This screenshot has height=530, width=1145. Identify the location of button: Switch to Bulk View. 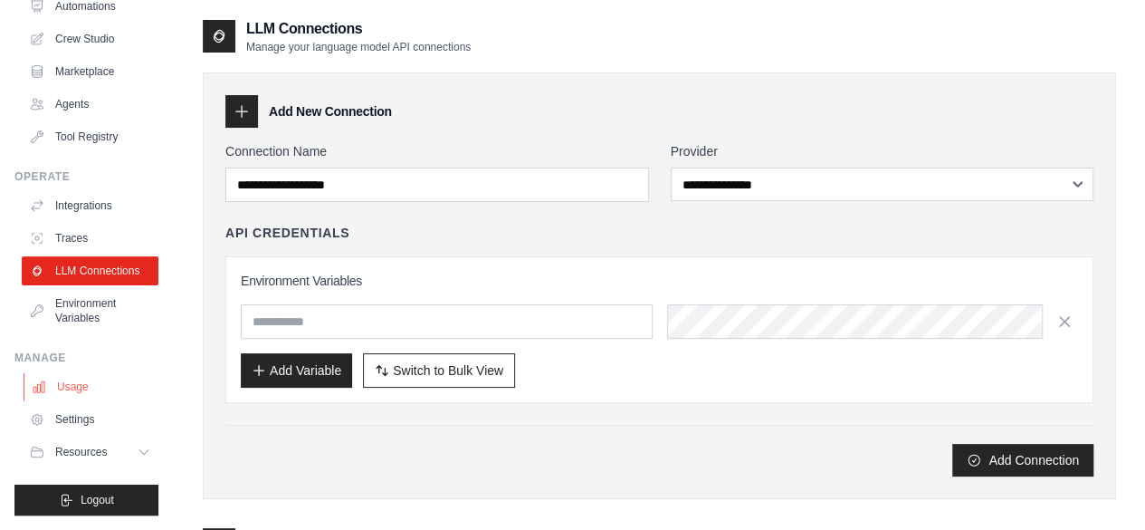
(439, 370).